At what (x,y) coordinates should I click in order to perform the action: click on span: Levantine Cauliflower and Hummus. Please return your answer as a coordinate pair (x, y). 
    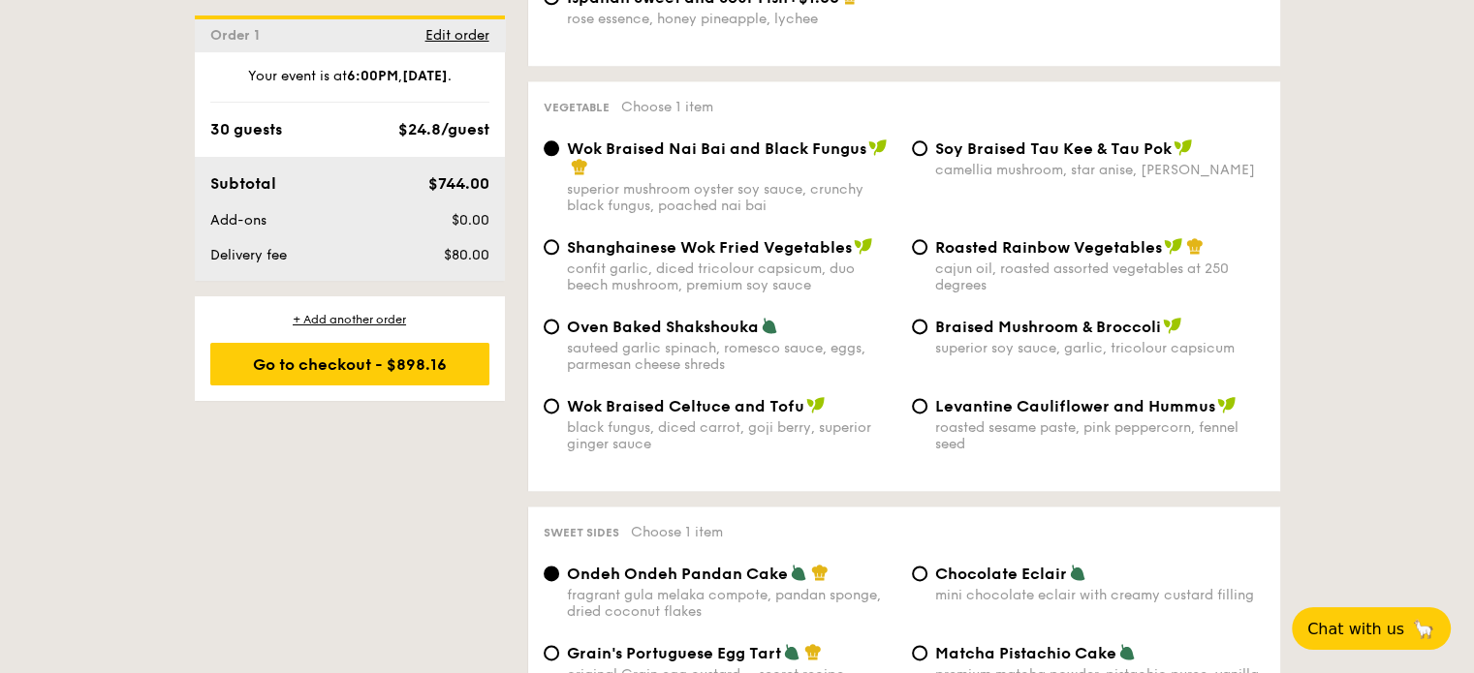
    Looking at the image, I should click on (1074, 406).